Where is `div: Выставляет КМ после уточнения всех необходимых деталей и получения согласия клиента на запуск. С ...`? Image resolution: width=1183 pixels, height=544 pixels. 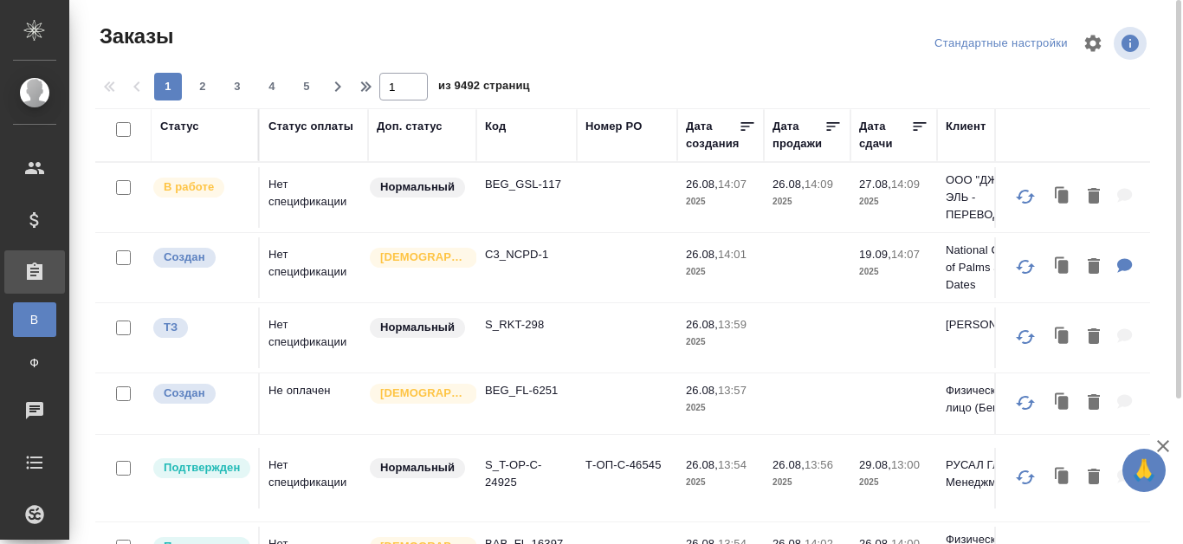 div: Выставляет КМ после уточнения всех необходимых деталей и получения согласия клиента на запуск. С ... is located at coordinates (200, 468).